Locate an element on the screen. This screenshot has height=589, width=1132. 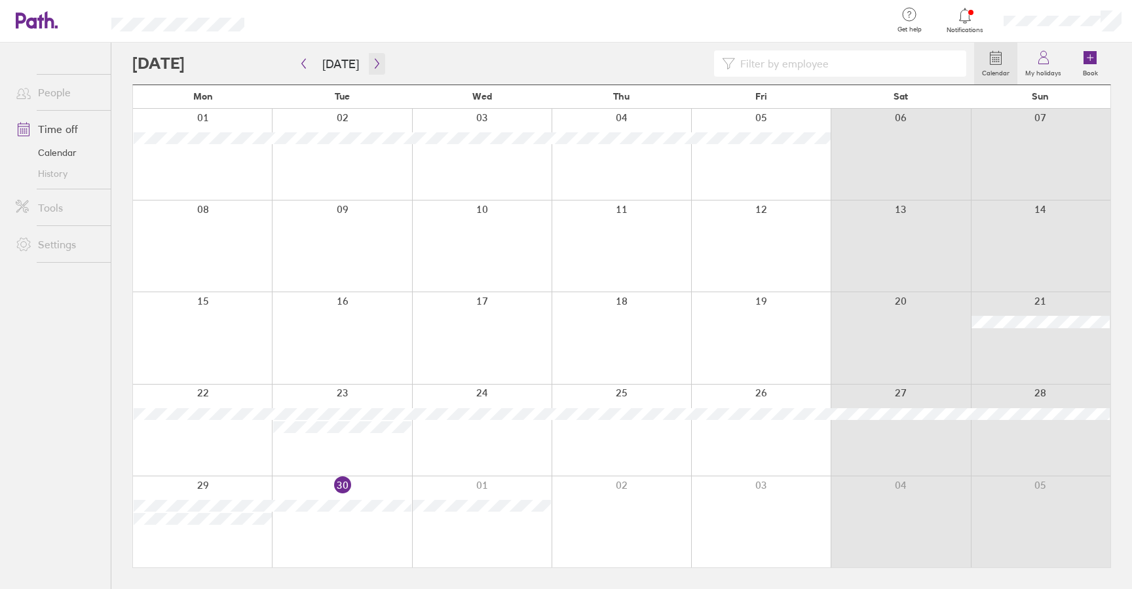
a: History is located at coordinates (58, 174).